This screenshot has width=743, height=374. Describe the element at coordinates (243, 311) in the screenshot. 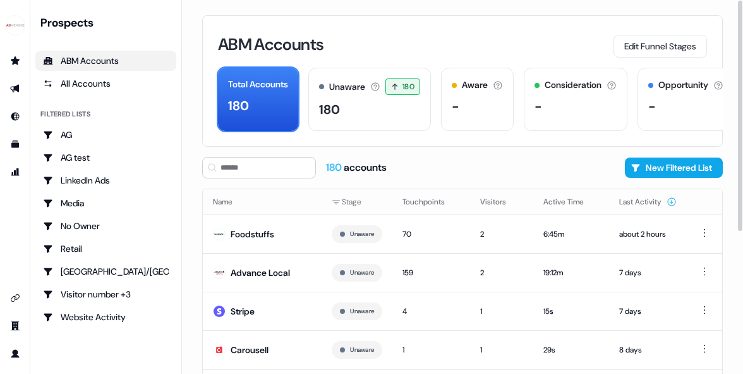

I see `div: Stripe` at that location.